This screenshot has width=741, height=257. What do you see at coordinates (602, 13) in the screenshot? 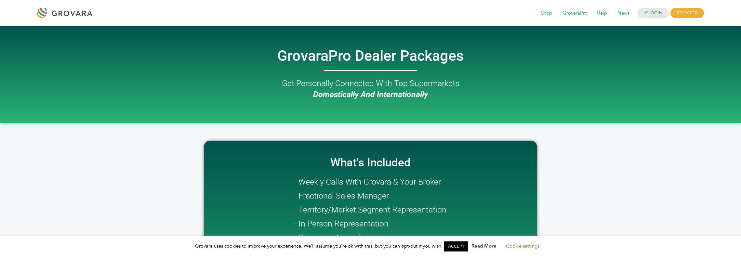
I see `span: Help` at bounding box center [602, 13].